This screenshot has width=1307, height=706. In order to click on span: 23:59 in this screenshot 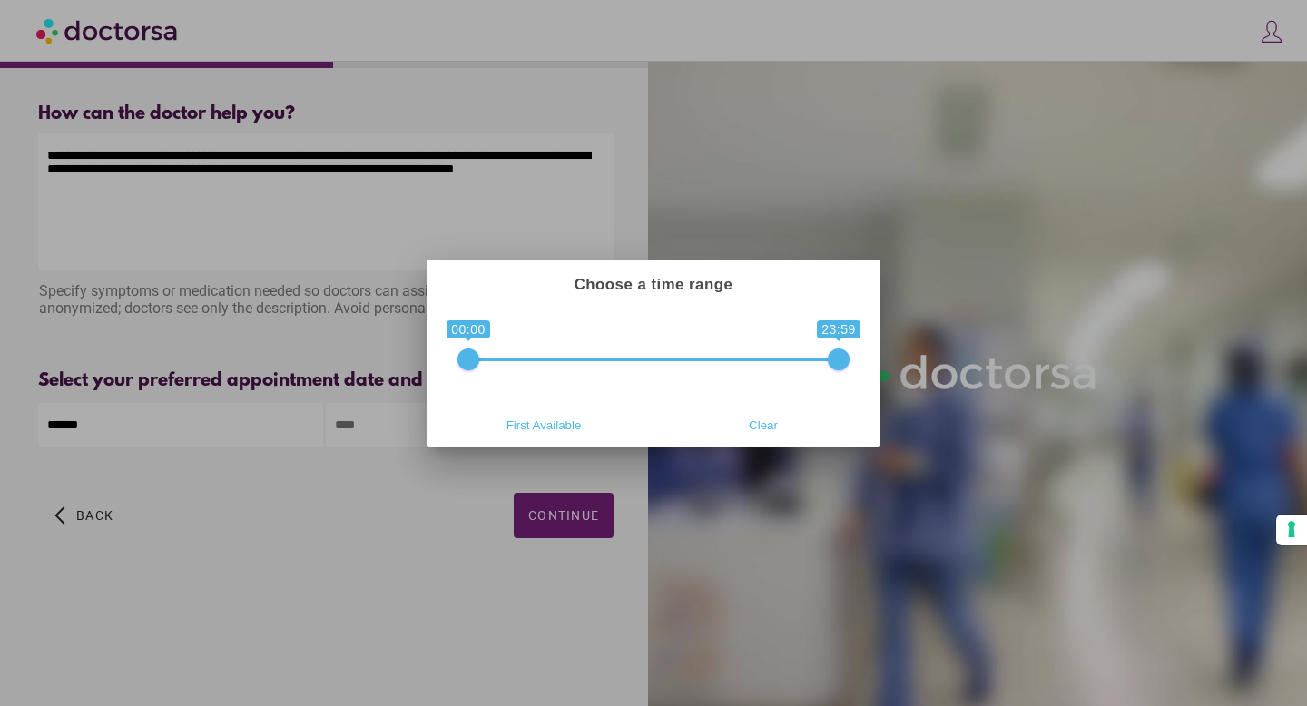, I will do `click(839, 329)`.